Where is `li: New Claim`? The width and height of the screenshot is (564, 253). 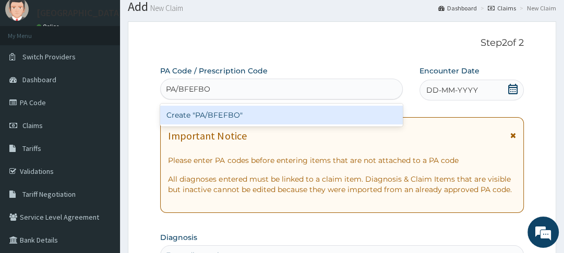 li: New Claim is located at coordinates (536, 8).